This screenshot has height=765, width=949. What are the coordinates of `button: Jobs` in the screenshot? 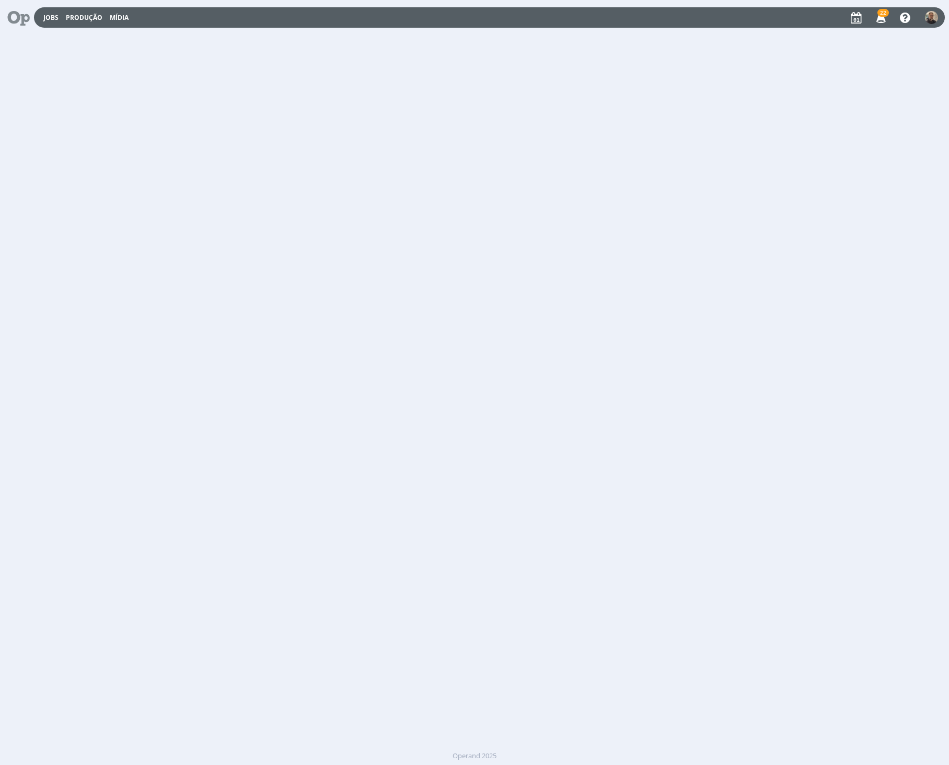 It's located at (51, 18).